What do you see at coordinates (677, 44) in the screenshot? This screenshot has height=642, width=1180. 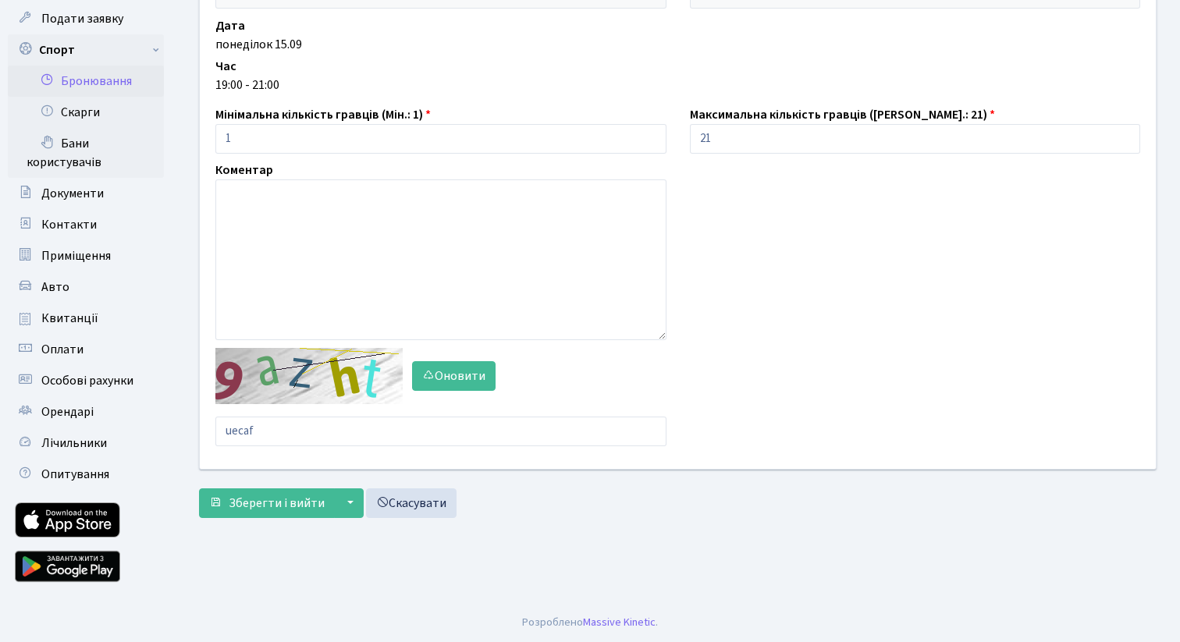 I see `div: понеділок 15.09` at bounding box center [677, 44].